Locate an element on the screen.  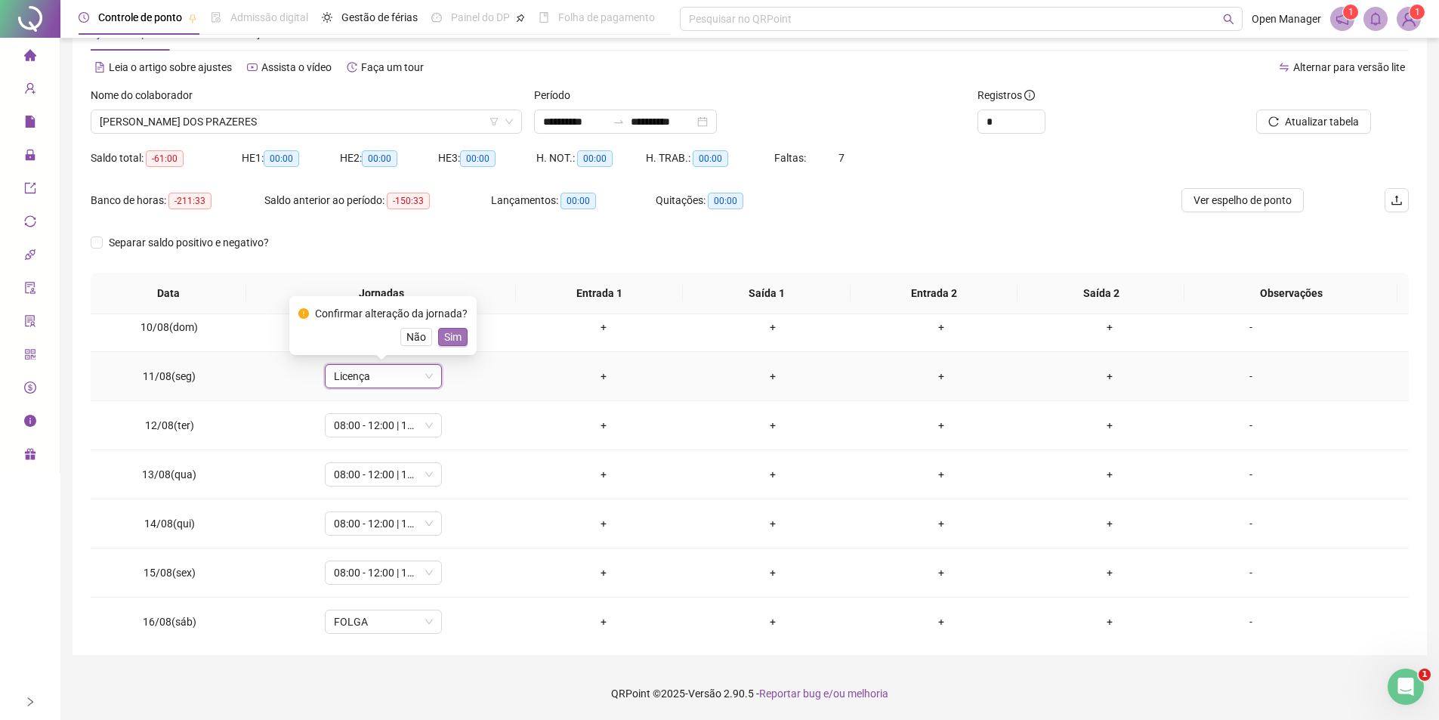
span: file-done is located at coordinates (216, 17).